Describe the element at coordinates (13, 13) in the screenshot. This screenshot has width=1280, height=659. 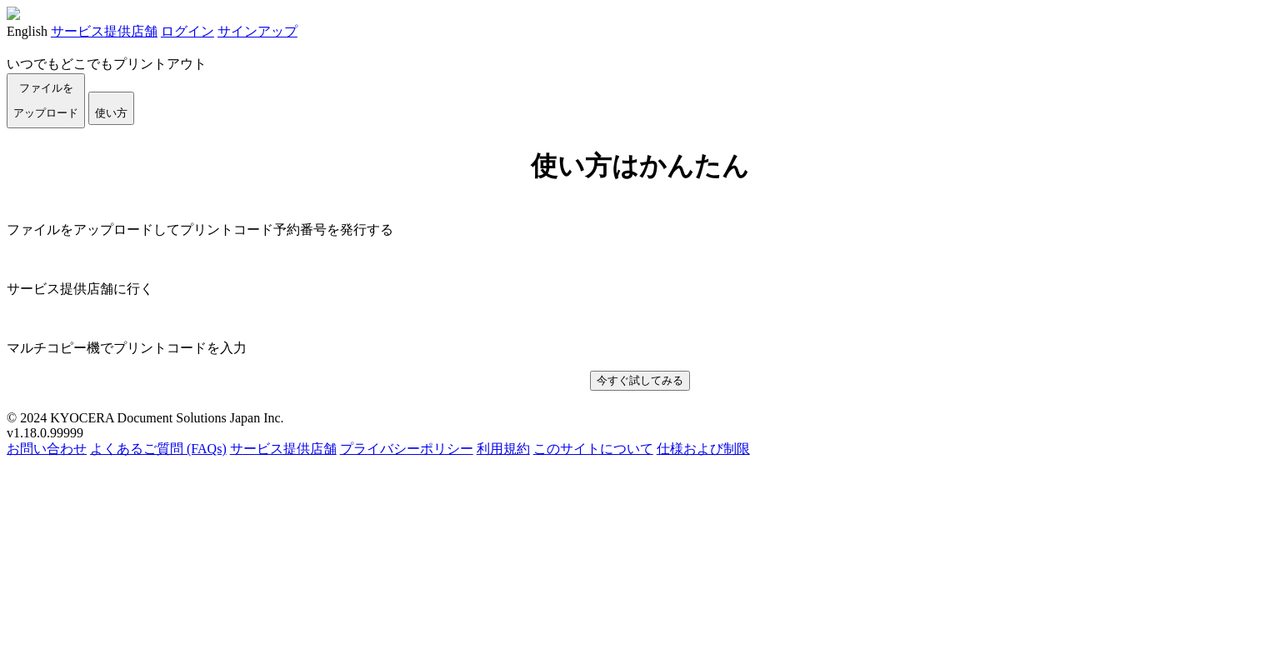
I see `img: KyoceraLogo_white.png` at that location.